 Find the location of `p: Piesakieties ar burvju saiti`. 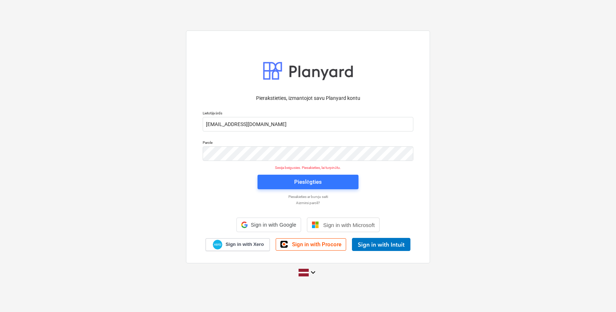

p: Piesakieties ar burvju saiti is located at coordinates (308, 196).